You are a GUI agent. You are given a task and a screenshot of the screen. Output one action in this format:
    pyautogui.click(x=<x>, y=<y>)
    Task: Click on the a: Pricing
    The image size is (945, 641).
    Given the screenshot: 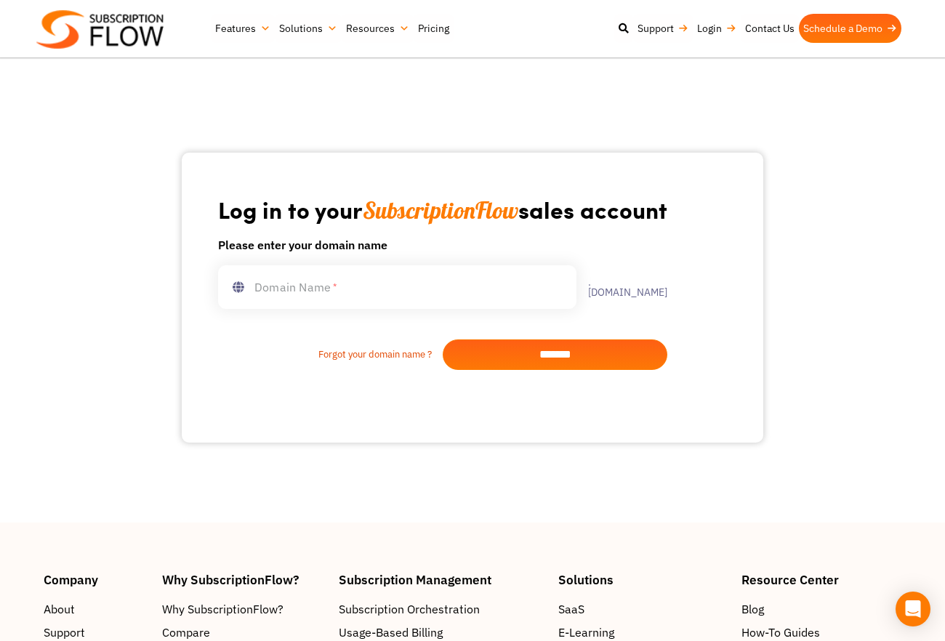 What is the action you would take?
    pyautogui.click(x=433, y=28)
    